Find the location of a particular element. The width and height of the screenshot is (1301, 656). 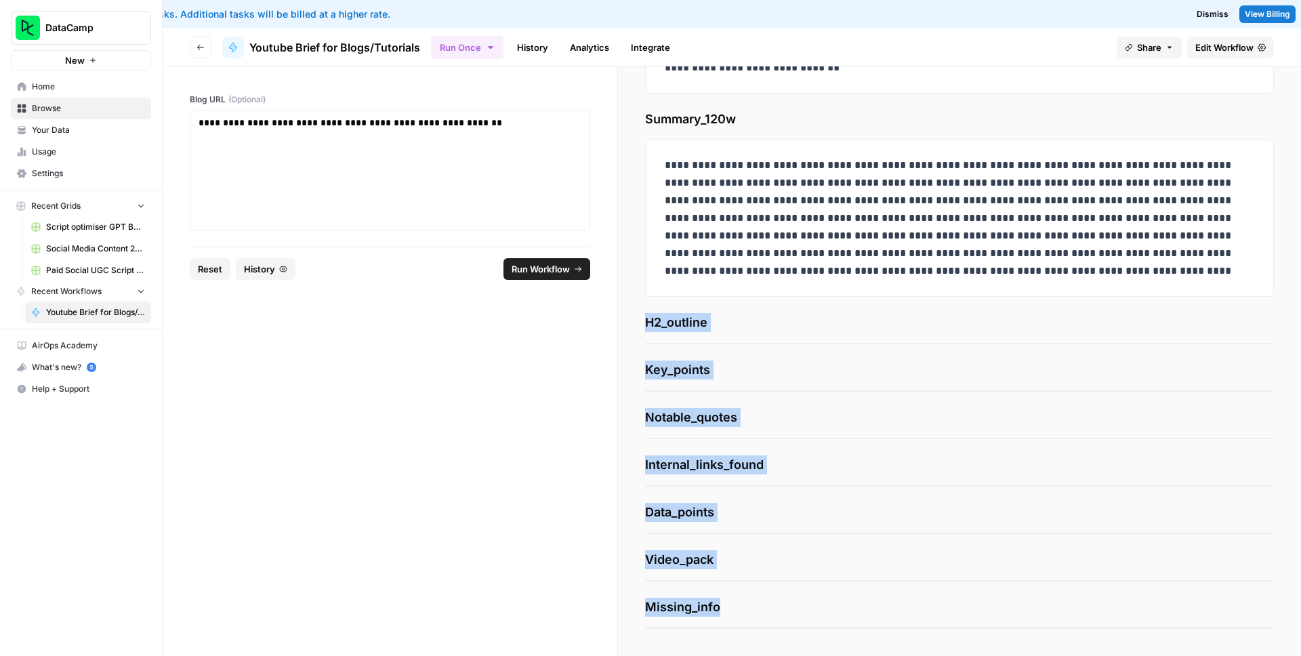

a: Settings is located at coordinates (81, 173).